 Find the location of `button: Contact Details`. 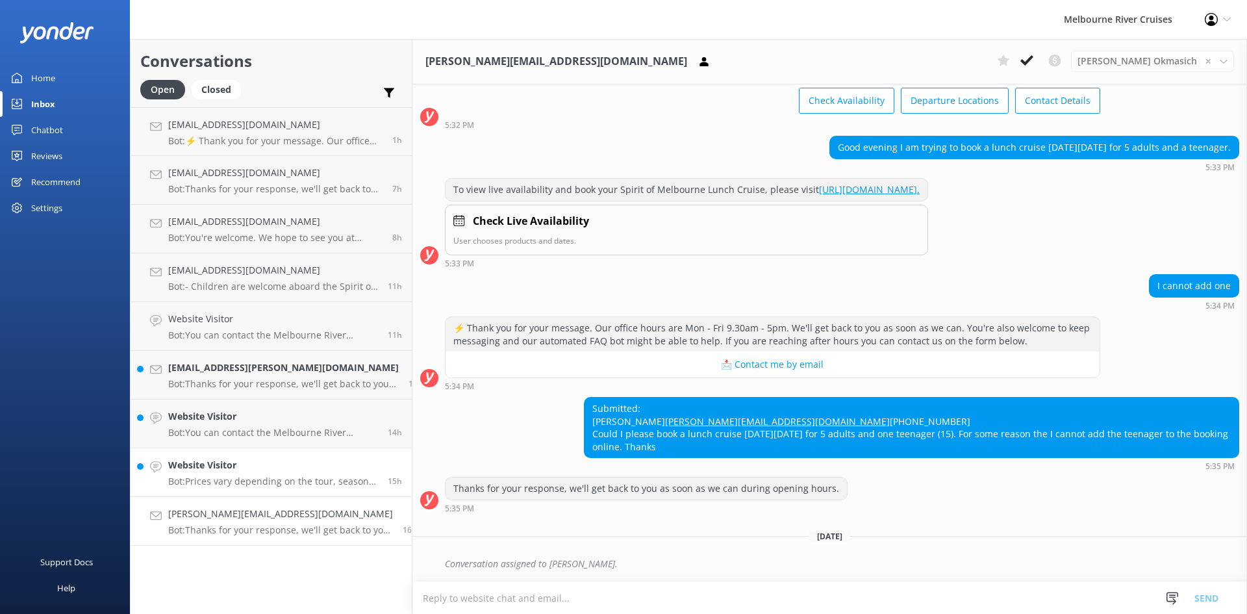

button: Contact Details is located at coordinates (1057, 101).